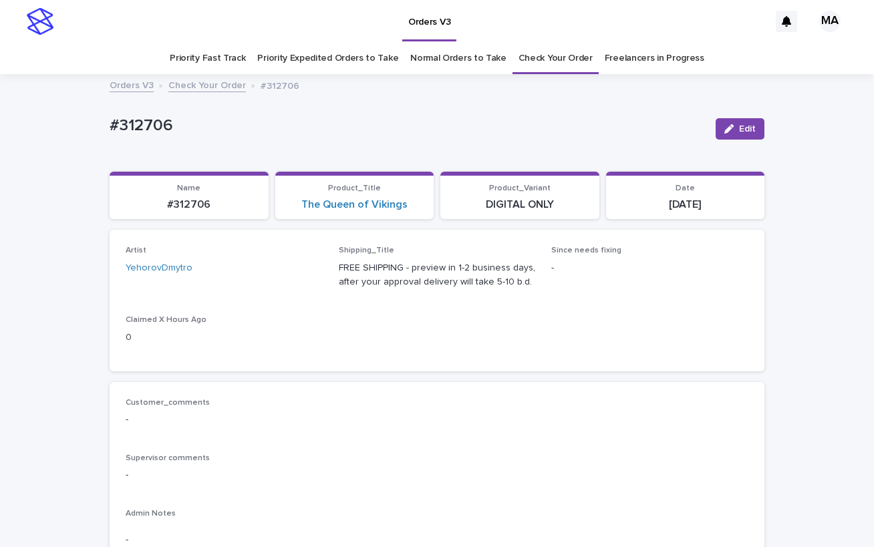 The height and width of the screenshot is (547, 874). Describe the element at coordinates (830, 21) in the screenshot. I see `div: MA` at that location.